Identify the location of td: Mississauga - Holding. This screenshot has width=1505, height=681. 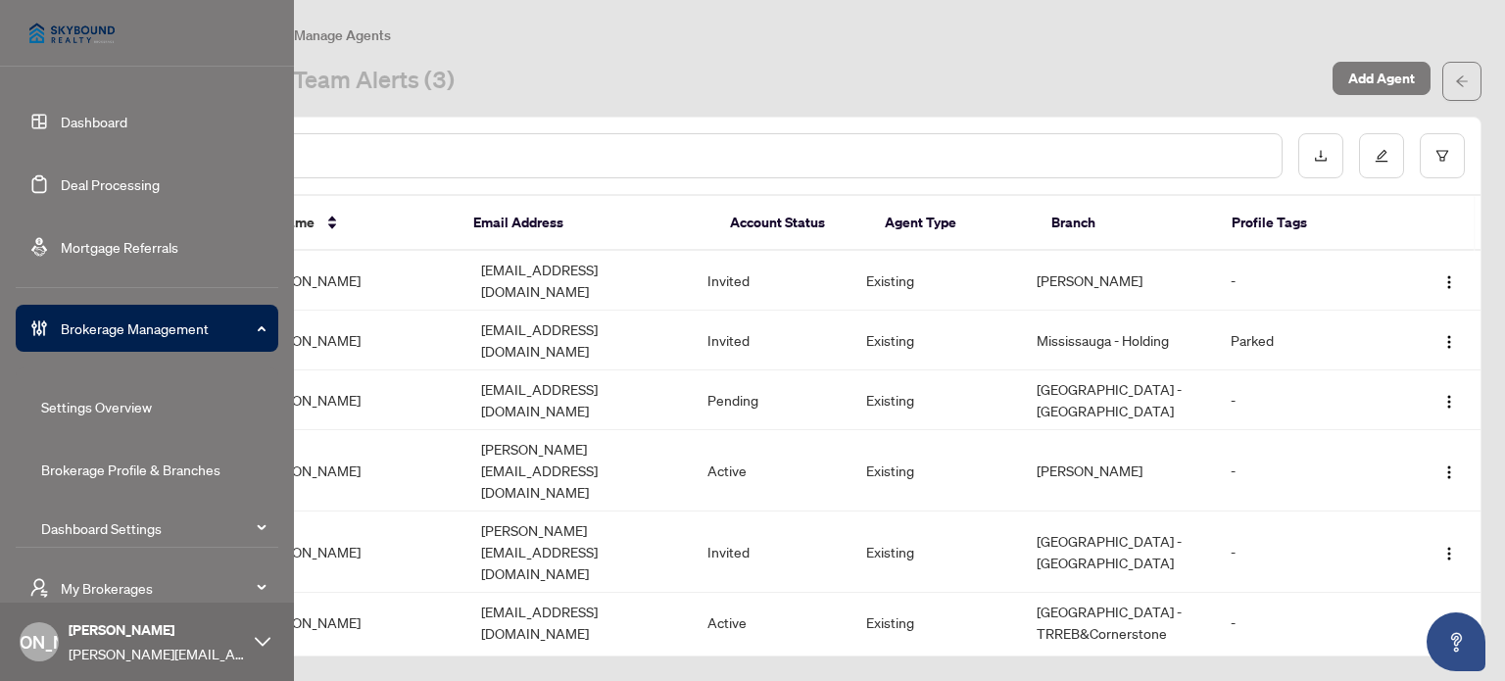
(1118, 340).